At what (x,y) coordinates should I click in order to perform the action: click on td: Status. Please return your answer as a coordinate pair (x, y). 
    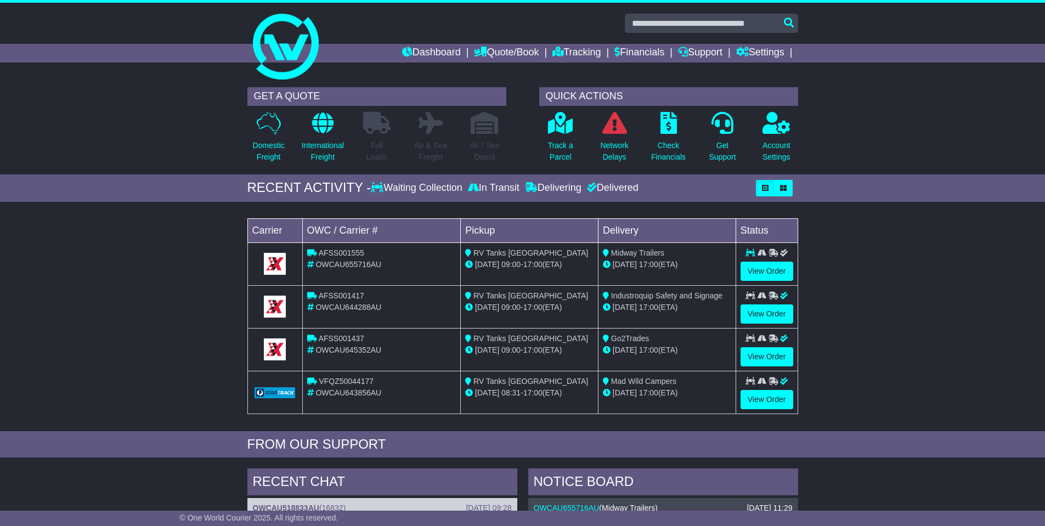
    Looking at the image, I should click on (766, 230).